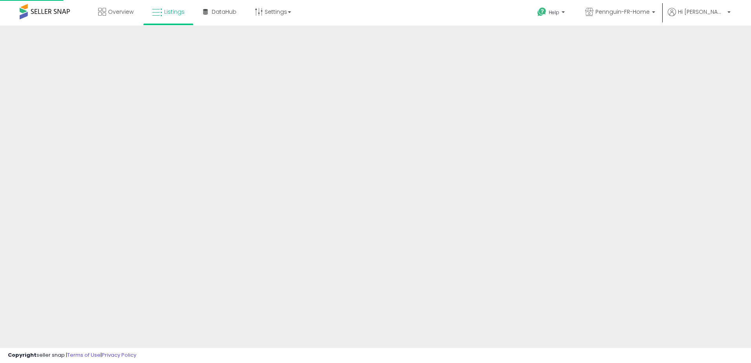  I want to click on span: Listings, so click(174, 12).